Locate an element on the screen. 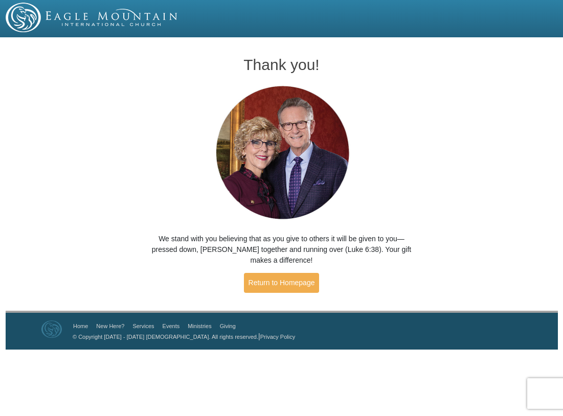  a: Ministries is located at coordinates (200, 326).